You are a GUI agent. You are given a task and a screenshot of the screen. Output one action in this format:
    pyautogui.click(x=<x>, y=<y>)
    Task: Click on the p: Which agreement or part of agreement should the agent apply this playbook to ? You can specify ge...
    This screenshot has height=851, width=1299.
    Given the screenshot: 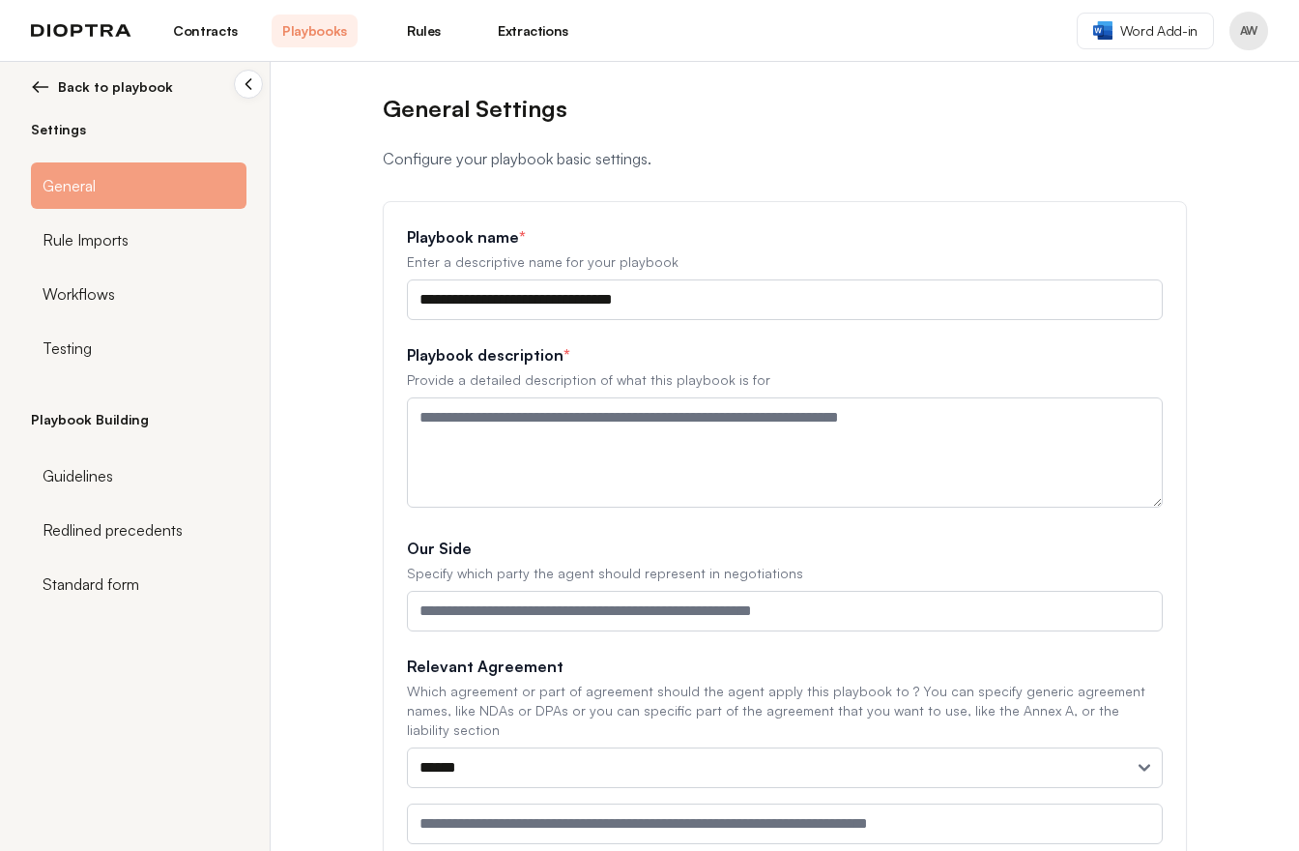 What is the action you would take?
    pyautogui.click(x=785, y=710)
    